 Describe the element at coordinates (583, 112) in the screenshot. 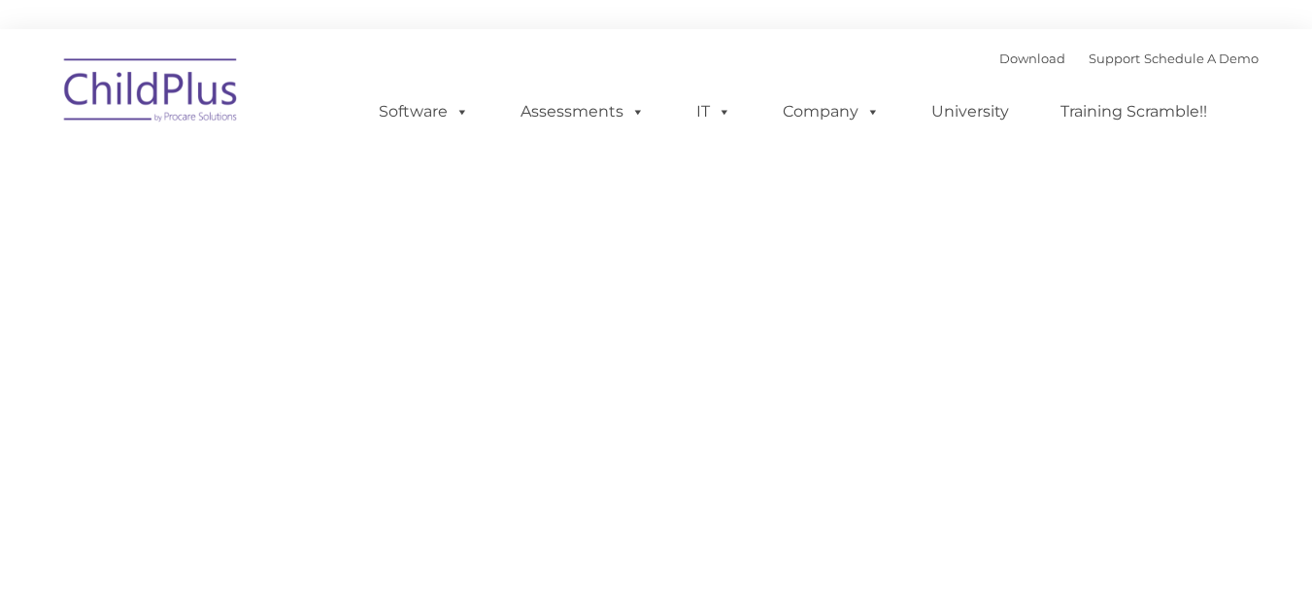

I see `a: Assessments` at that location.